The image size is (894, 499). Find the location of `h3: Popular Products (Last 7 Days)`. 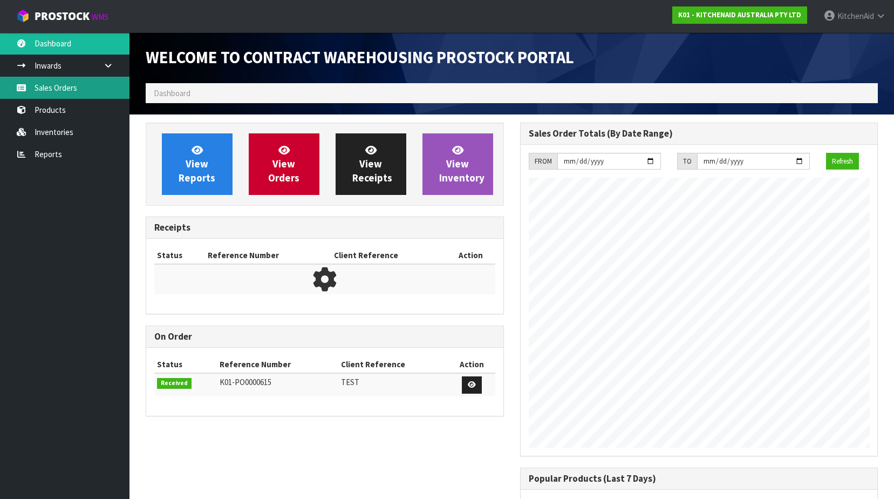

h3: Popular Products (Last 7 Days) is located at coordinates (699, 478).